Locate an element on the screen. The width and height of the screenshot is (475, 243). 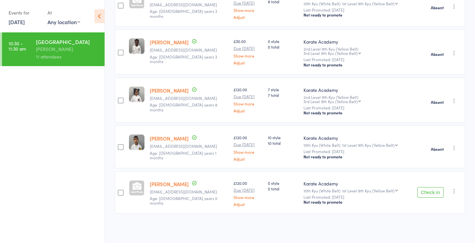
div: £30.00 is located at coordinates (248, 51).